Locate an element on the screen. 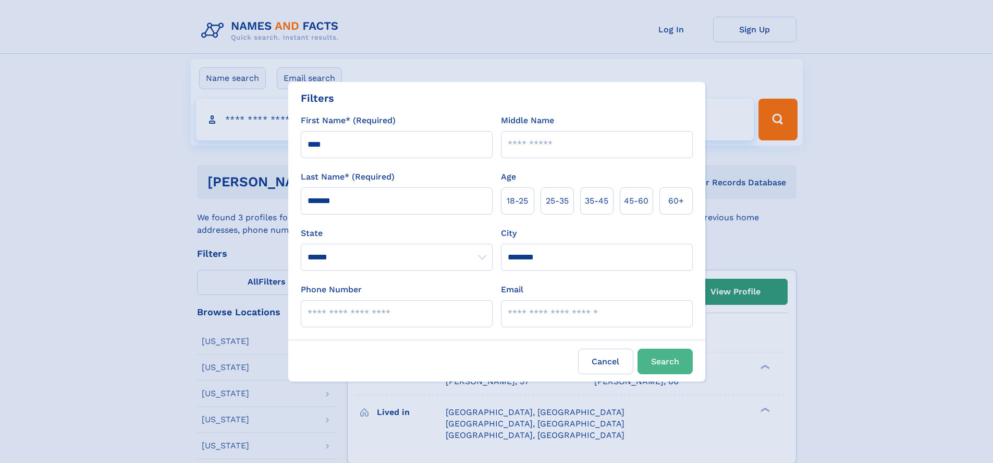 The height and width of the screenshot is (463, 993). label: Last Name* (Required) is located at coordinates (348, 177).